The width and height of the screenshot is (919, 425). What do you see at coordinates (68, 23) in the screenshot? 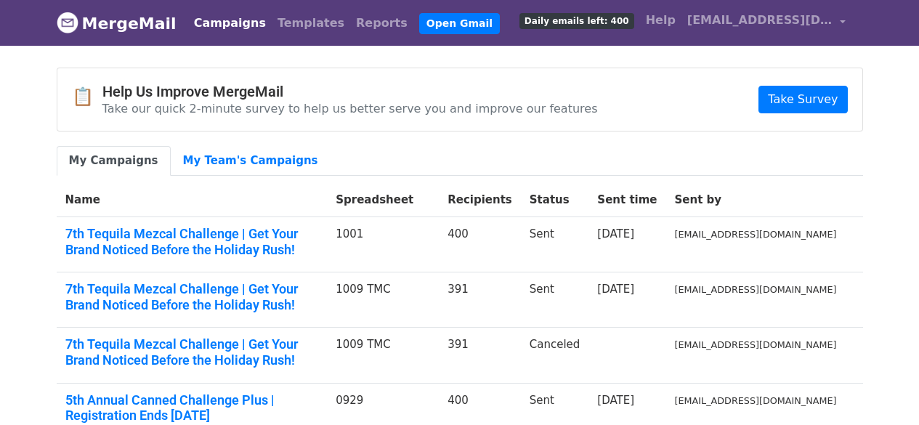
I see `img: MergeMail logo` at bounding box center [68, 23].